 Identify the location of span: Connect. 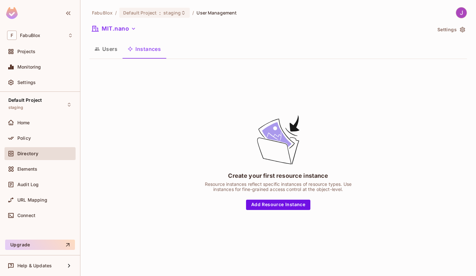
(26, 215).